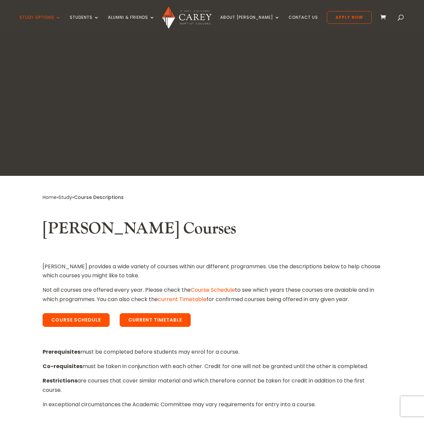  I want to click on a: Home, so click(50, 197).